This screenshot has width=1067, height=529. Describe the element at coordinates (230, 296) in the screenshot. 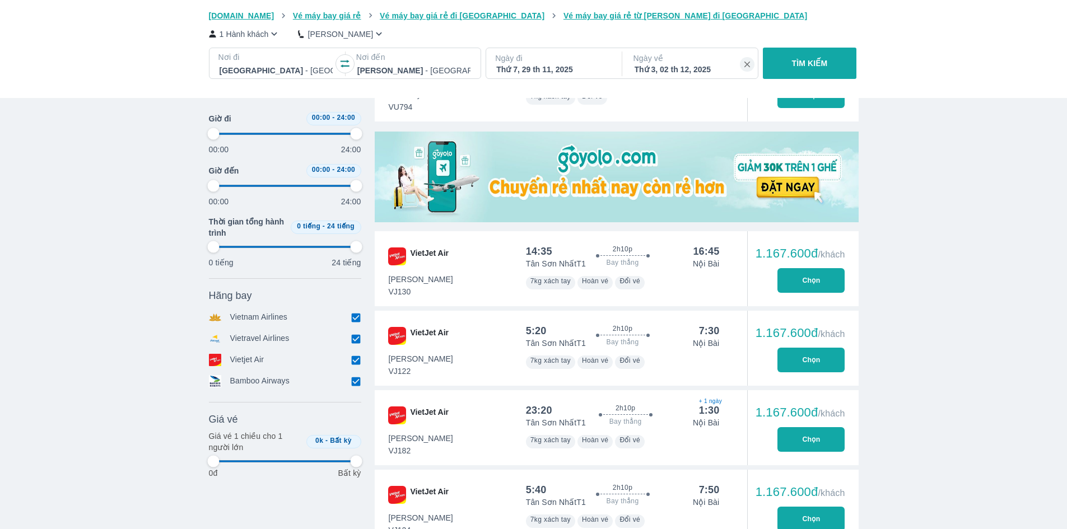

I see `span: Hãng bay` at that location.